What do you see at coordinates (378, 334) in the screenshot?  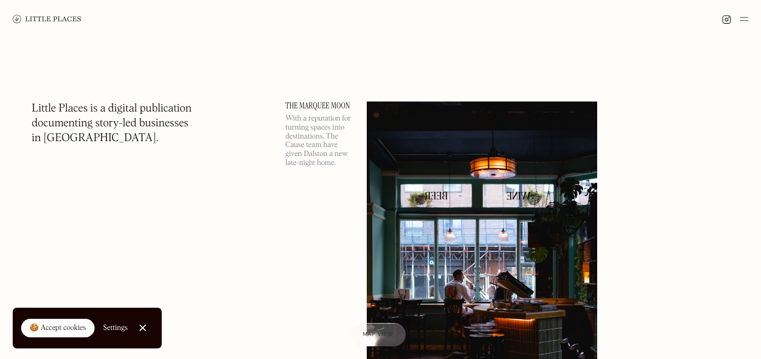 I see `a: Map view` at bounding box center [378, 334].